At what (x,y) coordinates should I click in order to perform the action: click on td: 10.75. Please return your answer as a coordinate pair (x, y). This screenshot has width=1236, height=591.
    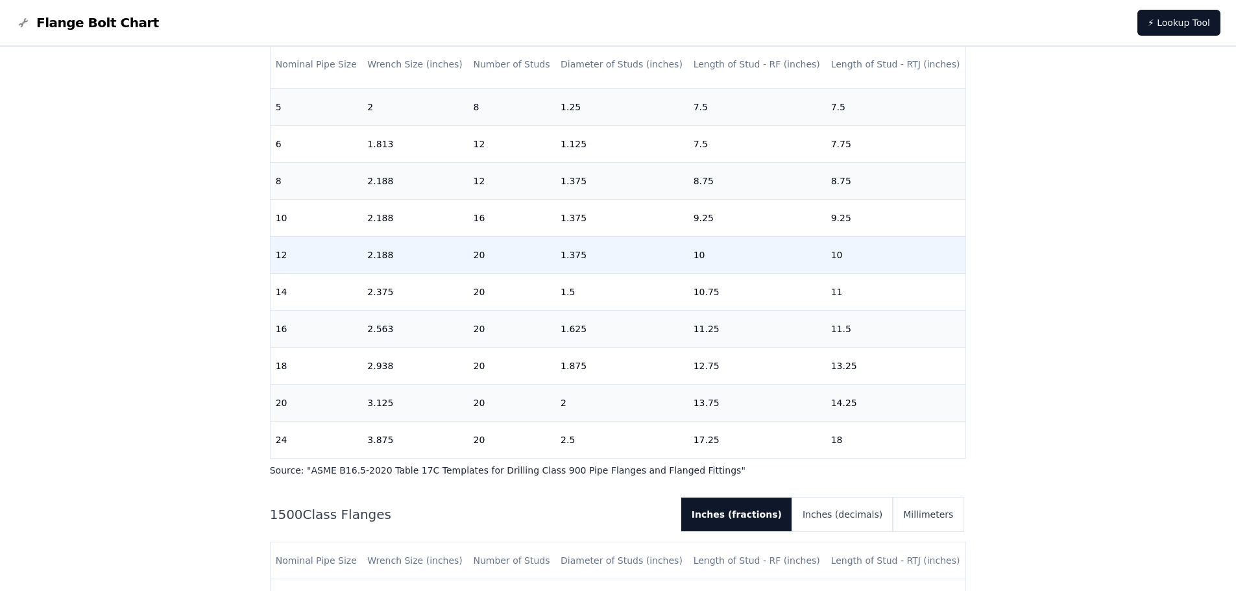
    Looking at the image, I should click on (757, 291).